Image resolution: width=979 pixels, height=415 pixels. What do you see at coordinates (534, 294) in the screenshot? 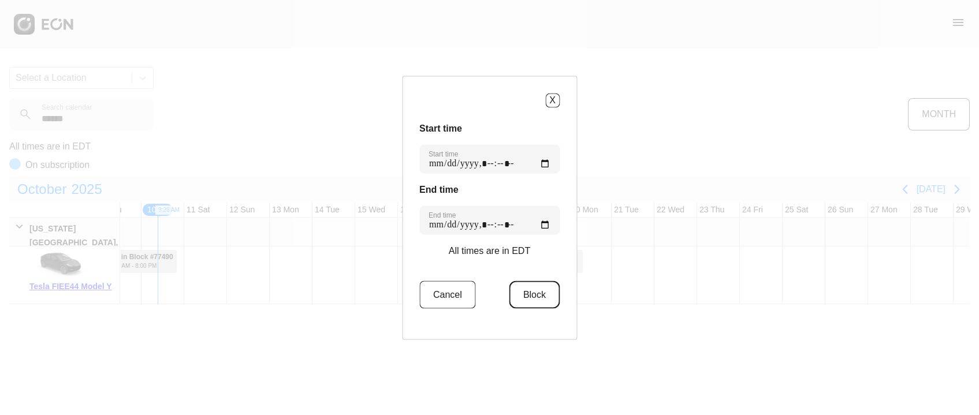
I see `button: Block` at bounding box center [534, 294].